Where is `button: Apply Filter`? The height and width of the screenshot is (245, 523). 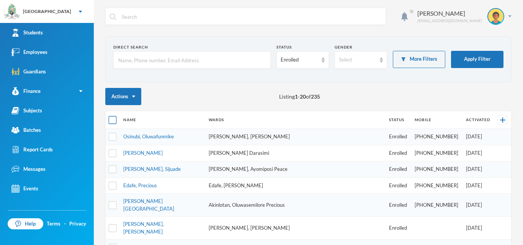
button: Apply Filter is located at coordinates (477, 59).